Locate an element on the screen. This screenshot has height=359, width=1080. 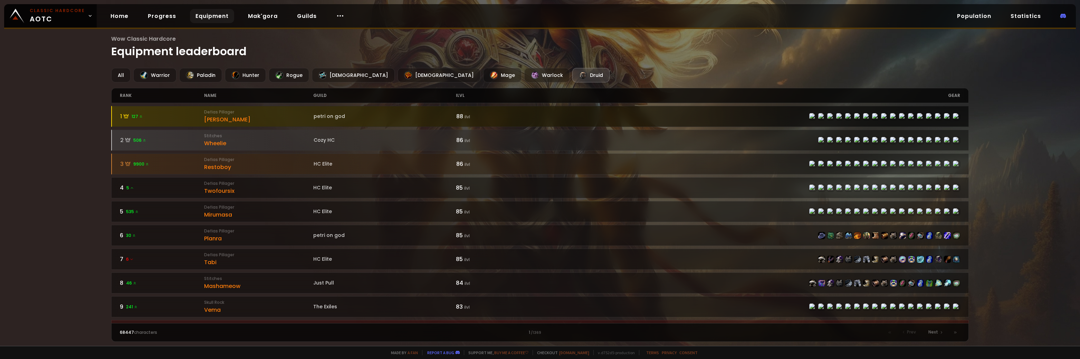
div: Warlock is located at coordinates (547, 75).